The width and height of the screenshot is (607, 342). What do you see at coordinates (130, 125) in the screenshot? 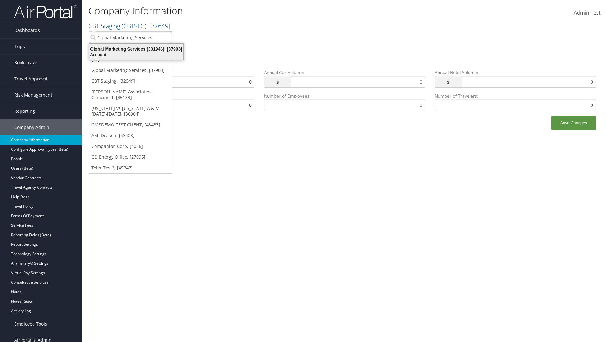
I see `a: GMSDEMO TEST CLIENT, [43433]` at bounding box center [130, 125].